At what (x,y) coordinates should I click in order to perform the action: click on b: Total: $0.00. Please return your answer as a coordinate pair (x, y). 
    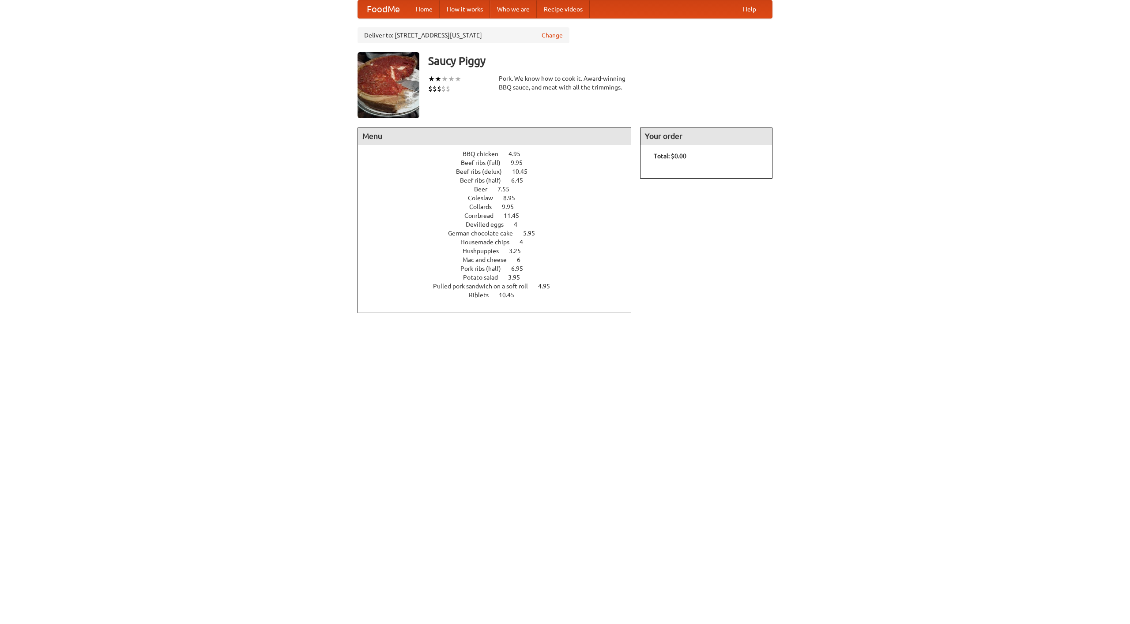
    Looking at the image, I should click on (670, 156).